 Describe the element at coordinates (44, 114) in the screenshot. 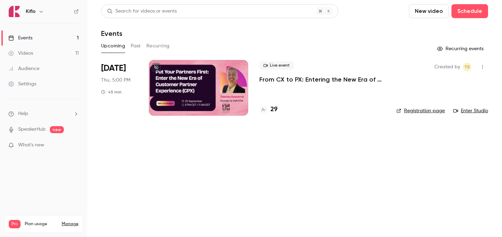

I see `li: help-dropdown-opener` at that location.